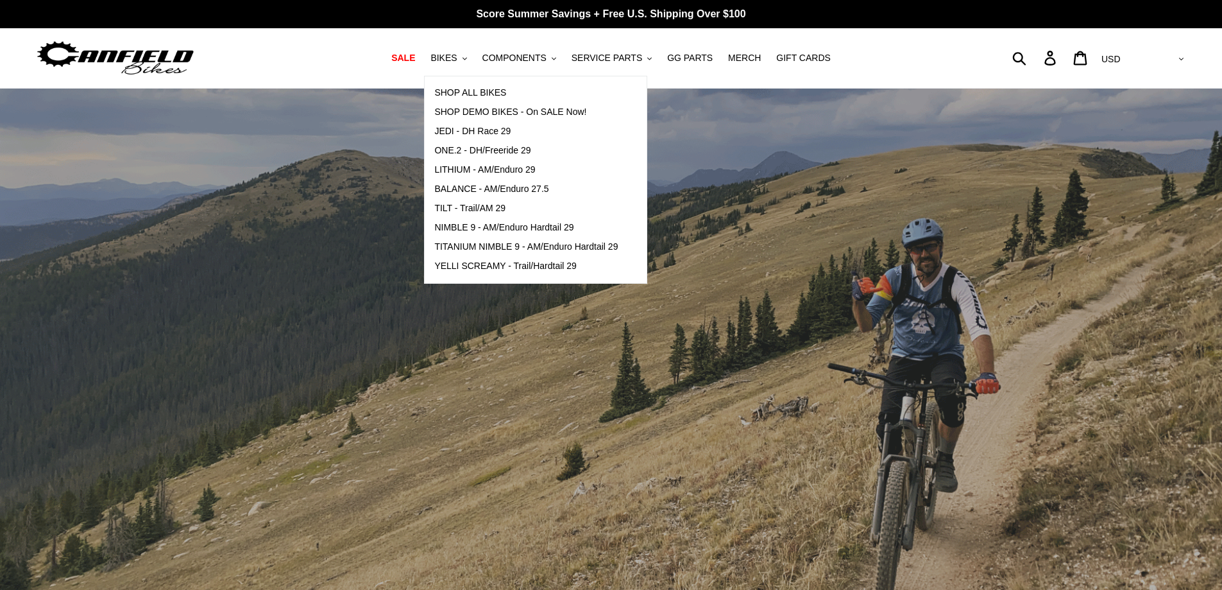 This screenshot has height=590, width=1222. Describe the element at coordinates (526, 189) in the screenshot. I see `a: BALANCE - AM/Enduro 27.5` at that location.